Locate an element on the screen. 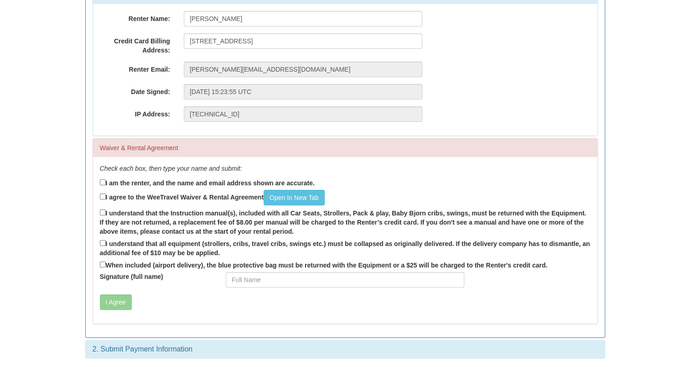 The width and height of the screenshot is (690, 367). label: Credit Card Billing Address: is located at coordinates (135, 44).